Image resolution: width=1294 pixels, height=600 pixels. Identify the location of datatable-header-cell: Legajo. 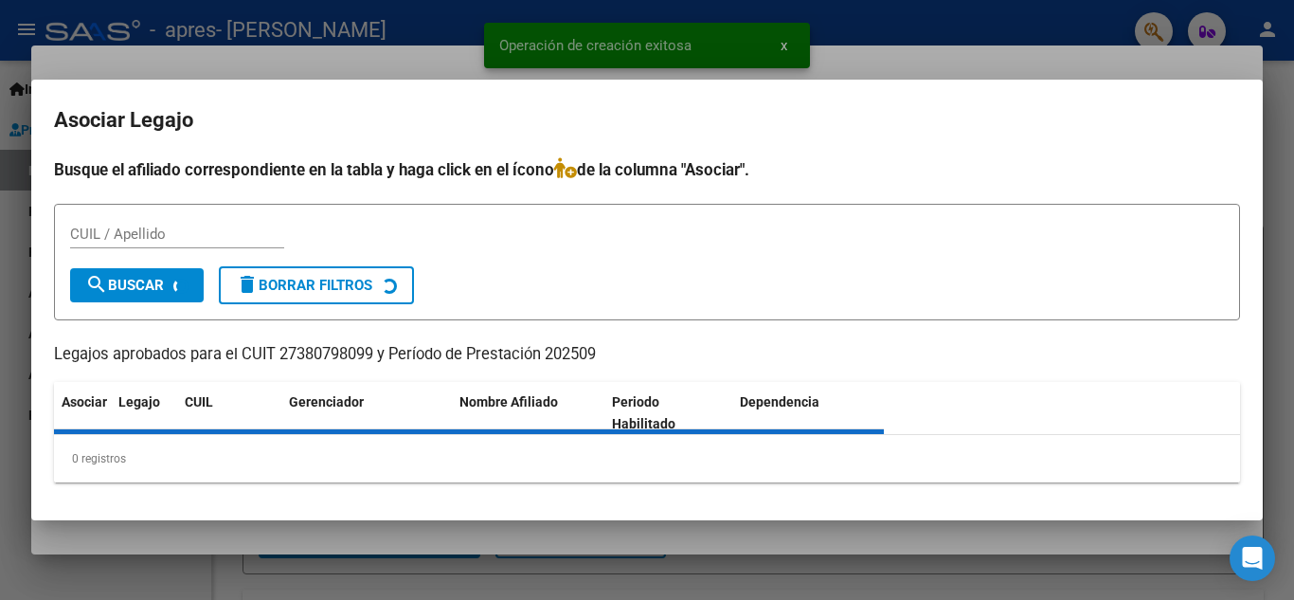
(144, 413).